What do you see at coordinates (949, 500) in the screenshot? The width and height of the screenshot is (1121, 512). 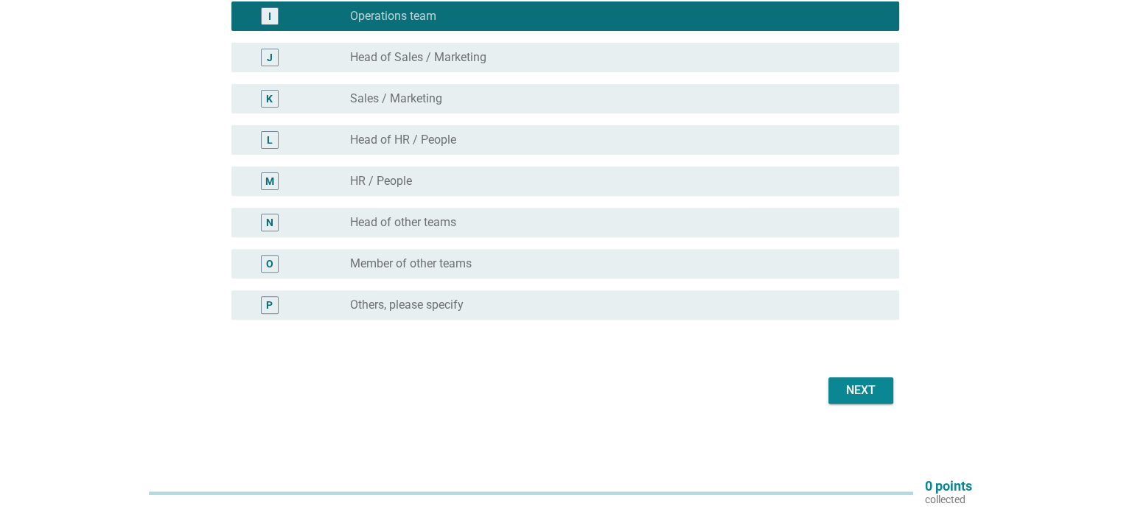 I see `p: collected` at bounding box center [949, 500].